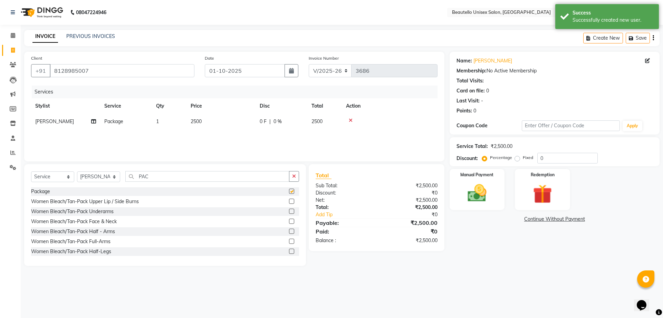 The image size is (663, 318). Describe the element at coordinates (324, 106) in the screenshot. I see `th: Total` at that location.